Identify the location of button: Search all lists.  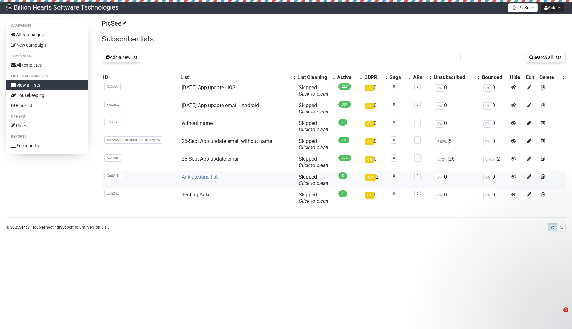
(545, 57).